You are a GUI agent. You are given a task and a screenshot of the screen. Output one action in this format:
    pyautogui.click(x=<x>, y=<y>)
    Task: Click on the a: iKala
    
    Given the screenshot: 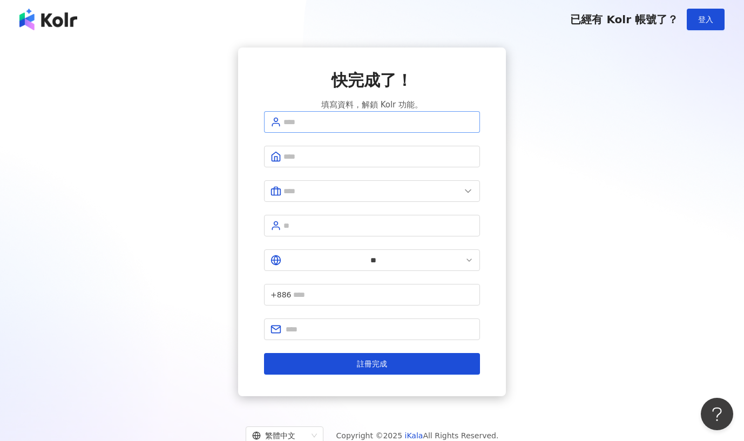 What is the action you would take?
    pyautogui.click(x=414, y=436)
    